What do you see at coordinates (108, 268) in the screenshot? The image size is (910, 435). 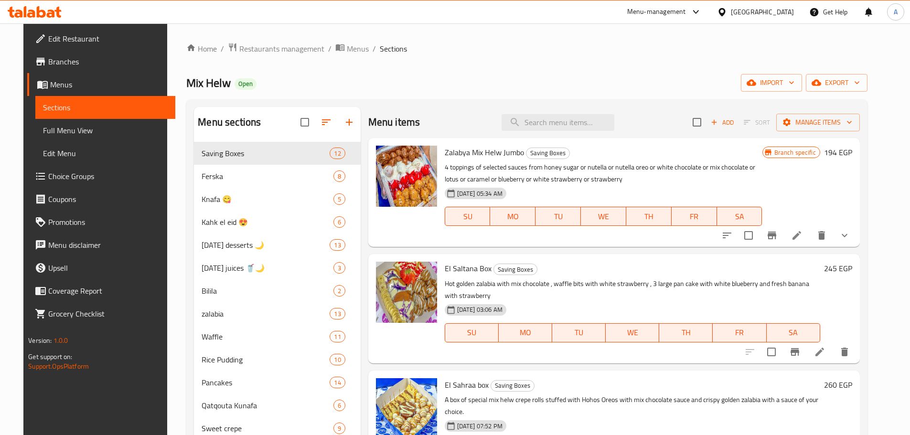 I see `span: Upsell` at bounding box center [108, 268].